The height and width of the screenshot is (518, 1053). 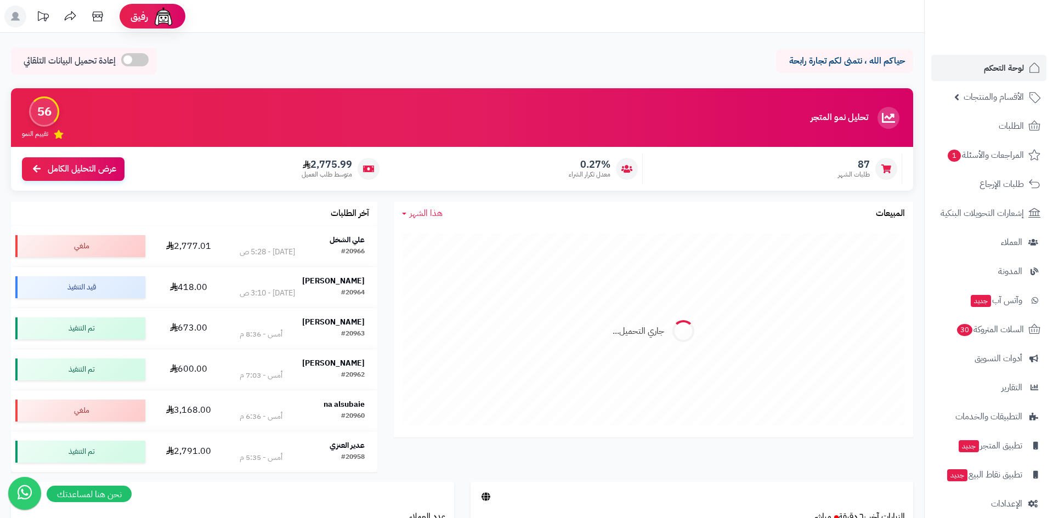 I want to click on a: الإعدادات, so click(x=989, y=504).